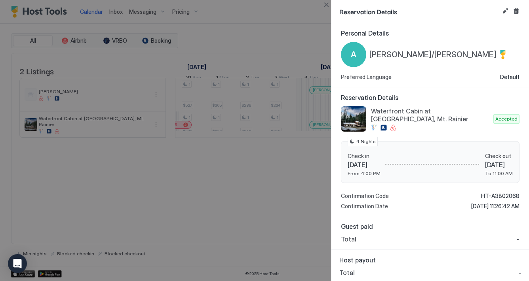 The width and height of the screenshot is (529, 281). Describe the element at coordinates (17, 264) in the screenshot. I see `div: Open Intercom Messenger` at that location.